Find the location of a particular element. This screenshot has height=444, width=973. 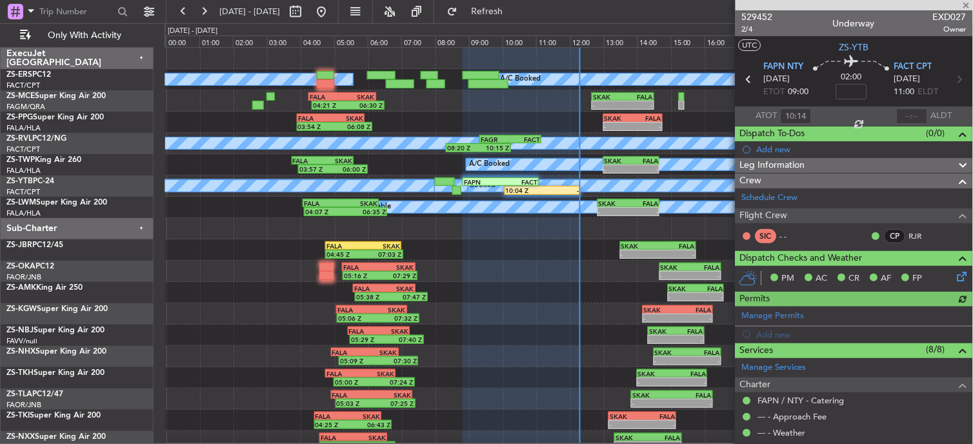

span: ELDT is located at coordinates (928, 92).